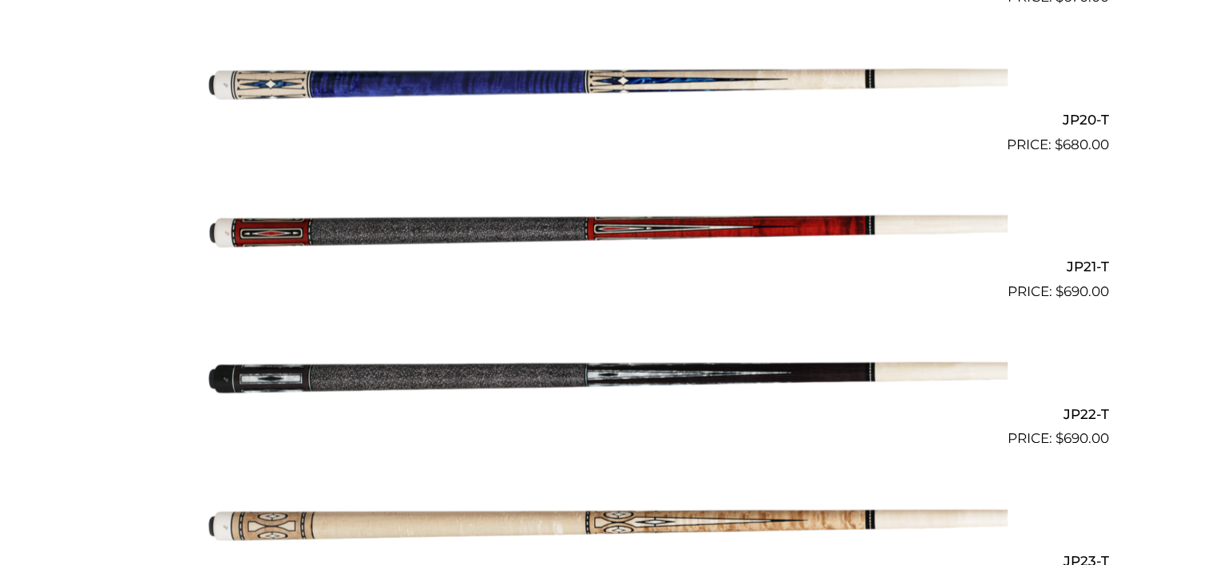 Image resolution: width=1208 pixels, height=565 pixels. I want to click on img: JP21-T, so click(604, 229).